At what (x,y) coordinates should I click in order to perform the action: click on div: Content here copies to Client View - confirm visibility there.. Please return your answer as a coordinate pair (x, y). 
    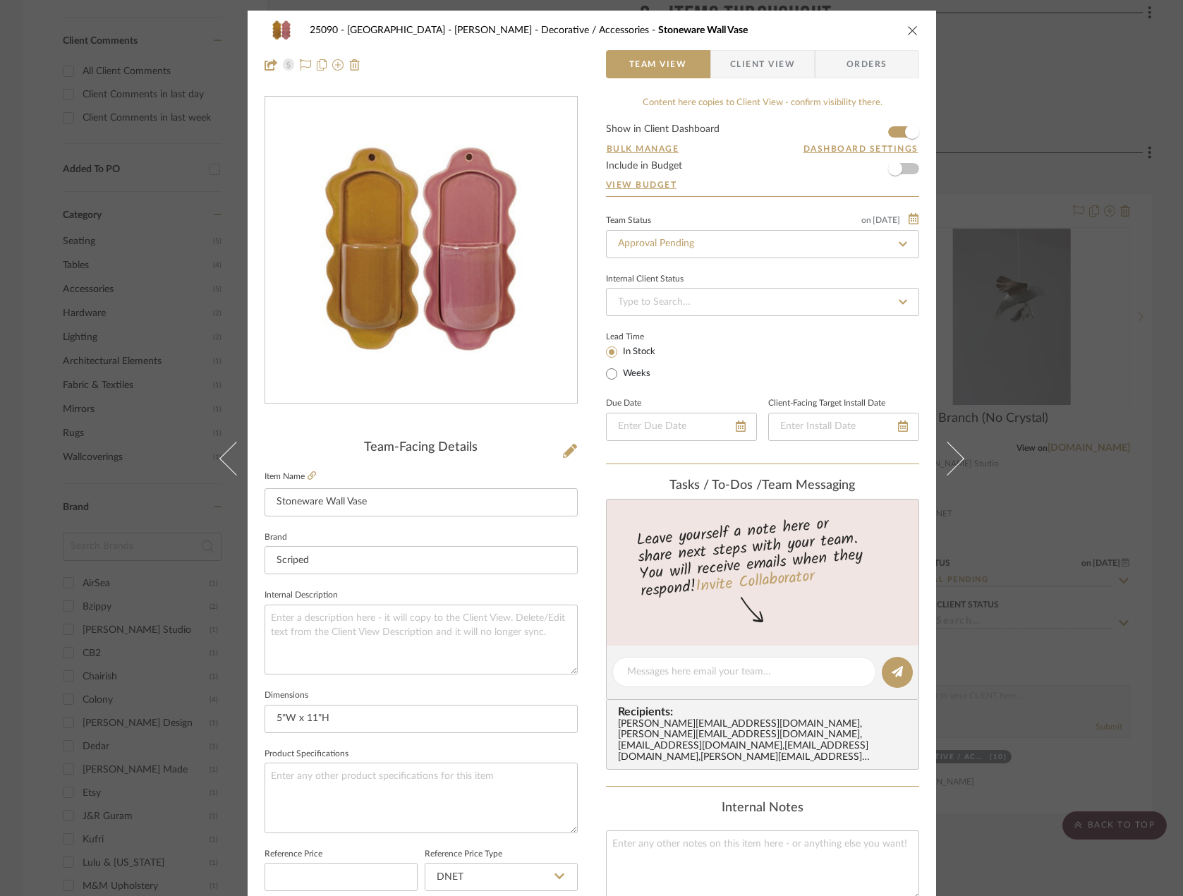
    Looking at the image, I should click on (763, 103).